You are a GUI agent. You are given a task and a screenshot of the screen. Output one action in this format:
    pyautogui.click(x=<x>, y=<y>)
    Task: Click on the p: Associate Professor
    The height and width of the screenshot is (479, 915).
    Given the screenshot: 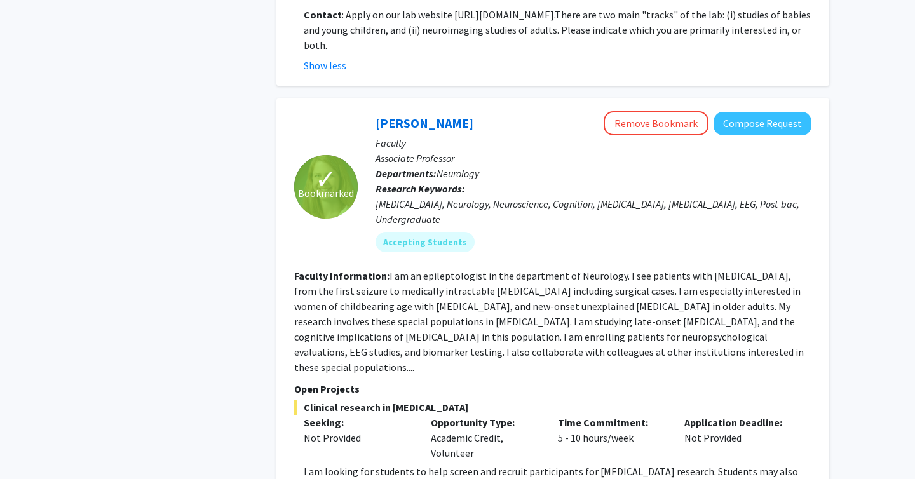 What is the action you would take?
    pyautogui.click(x=593, y=158)
    